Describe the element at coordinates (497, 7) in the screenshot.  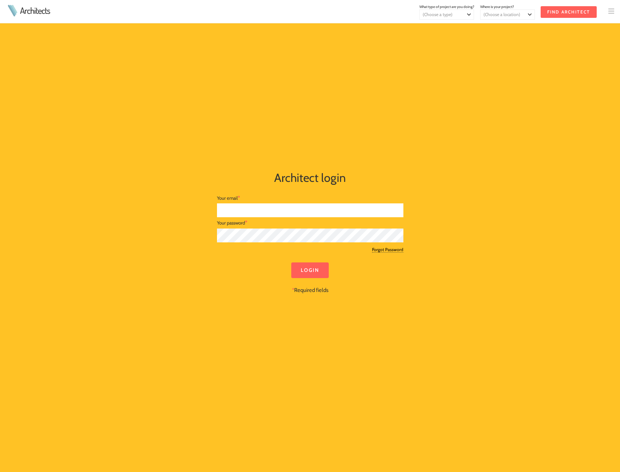
I see `span: Where is your project?` at that location.